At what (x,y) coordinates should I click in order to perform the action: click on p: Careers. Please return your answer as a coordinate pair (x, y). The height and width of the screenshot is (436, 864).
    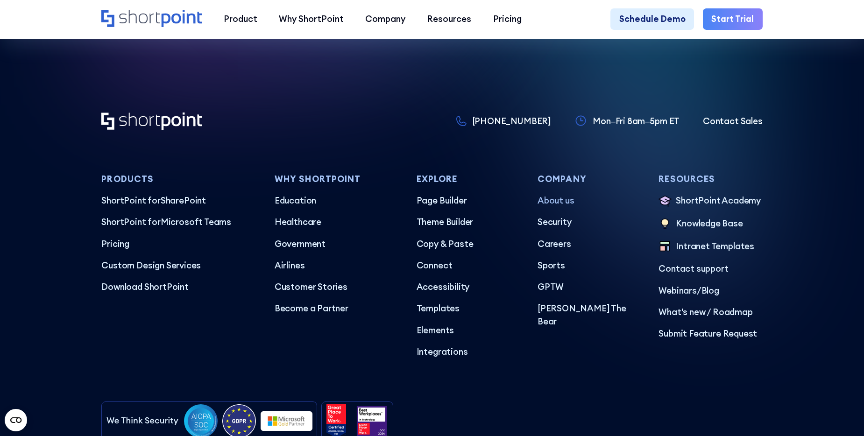
    Looking at the image, I should click on (589, 244).